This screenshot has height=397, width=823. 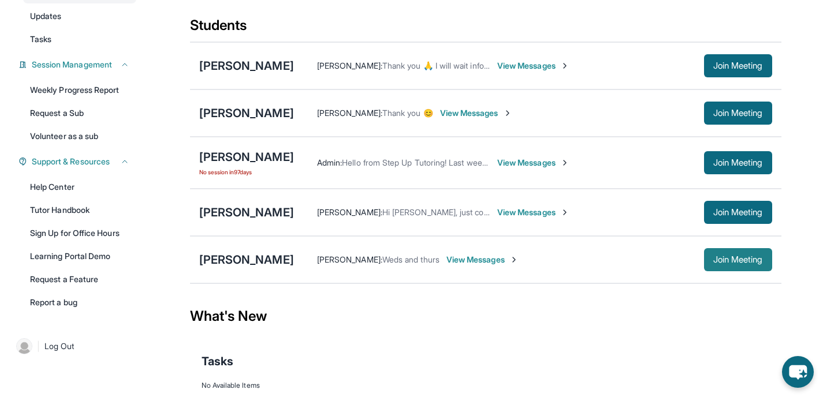 I want to click on img: user-img, so click(x=24, y=347).